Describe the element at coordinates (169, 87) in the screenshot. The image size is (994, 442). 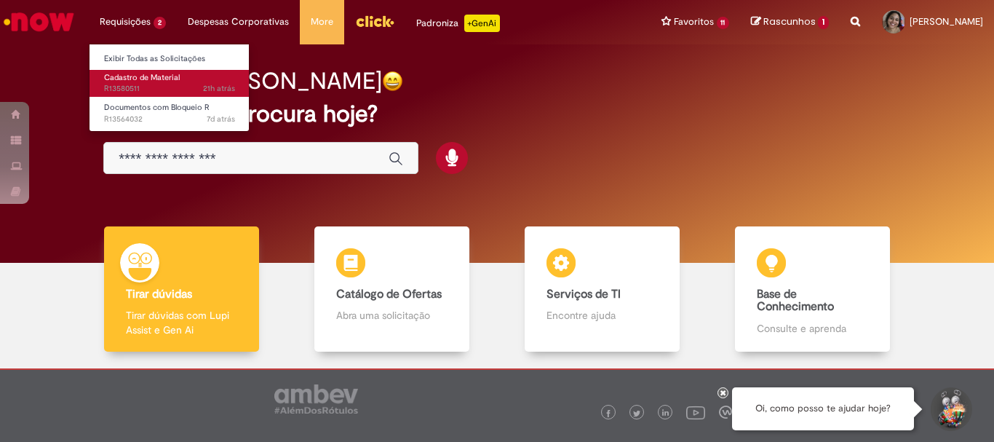
I see `ul: Requisições` at that location.